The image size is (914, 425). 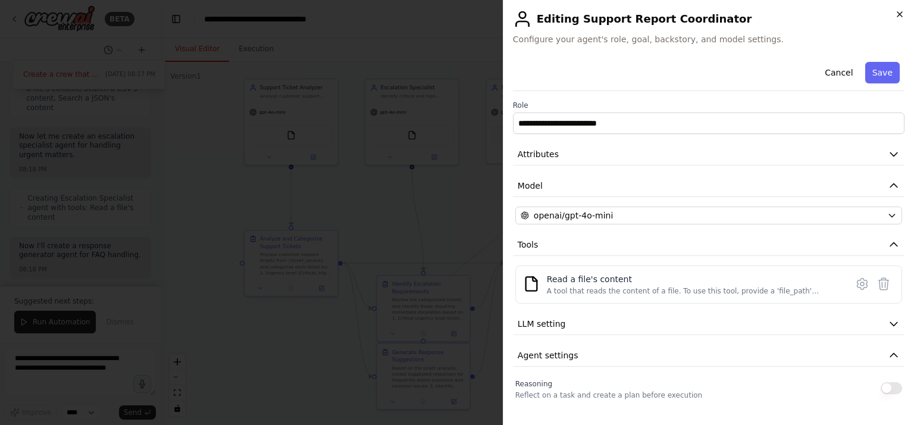 What do you see at coordinates (609, 395) in the screenshot?
I see `p: Reflect on a task and create a plan before execution` at bounding box center [609, 395].